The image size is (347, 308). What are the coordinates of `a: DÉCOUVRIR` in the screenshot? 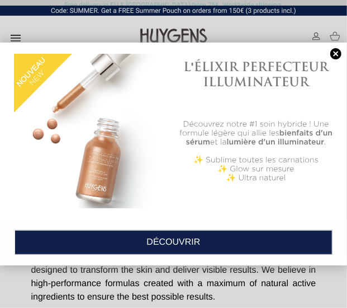 It's located at (173, 242).